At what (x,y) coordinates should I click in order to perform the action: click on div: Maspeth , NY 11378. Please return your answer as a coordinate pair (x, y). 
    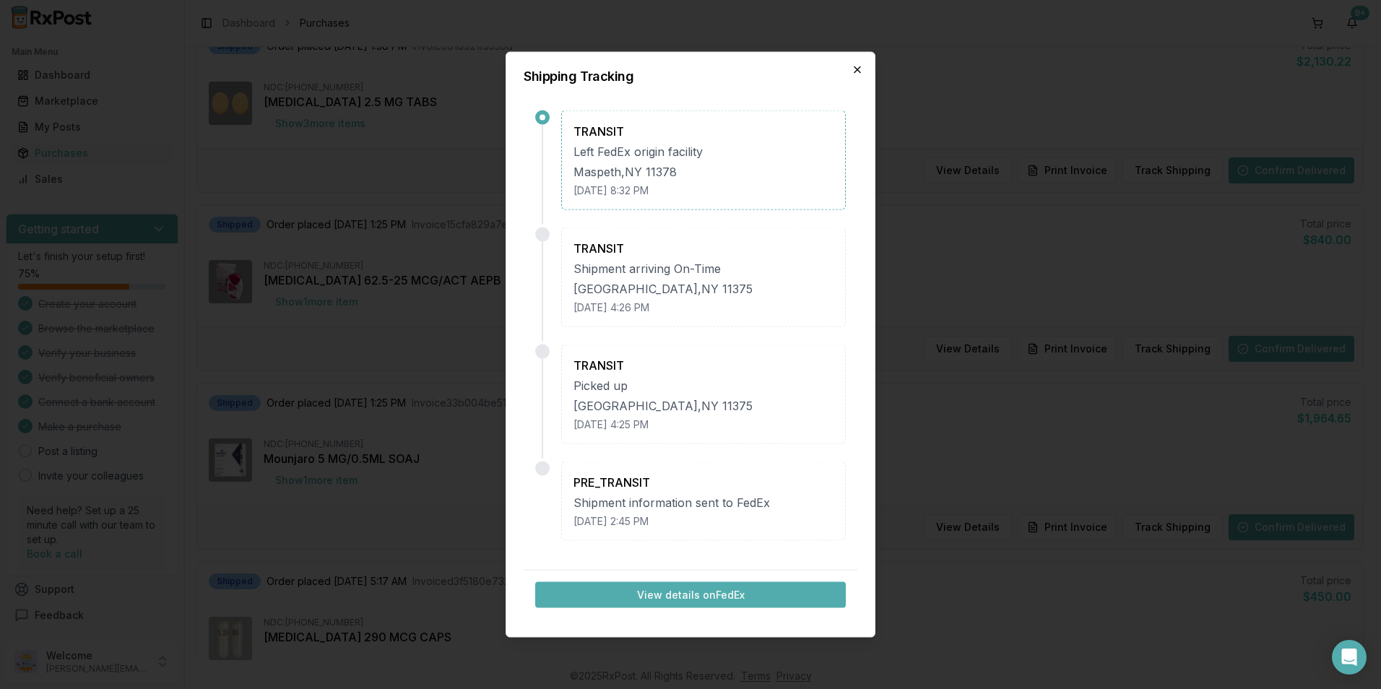
    Looking at the image, I should click on (703, 172).